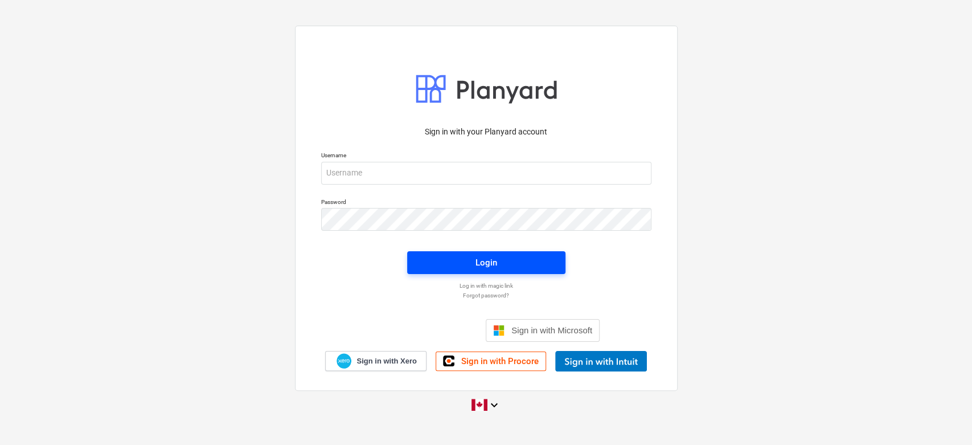  Describe the element at coordinates (486, 203) in the screenshot. I see `p: Password` at that location.